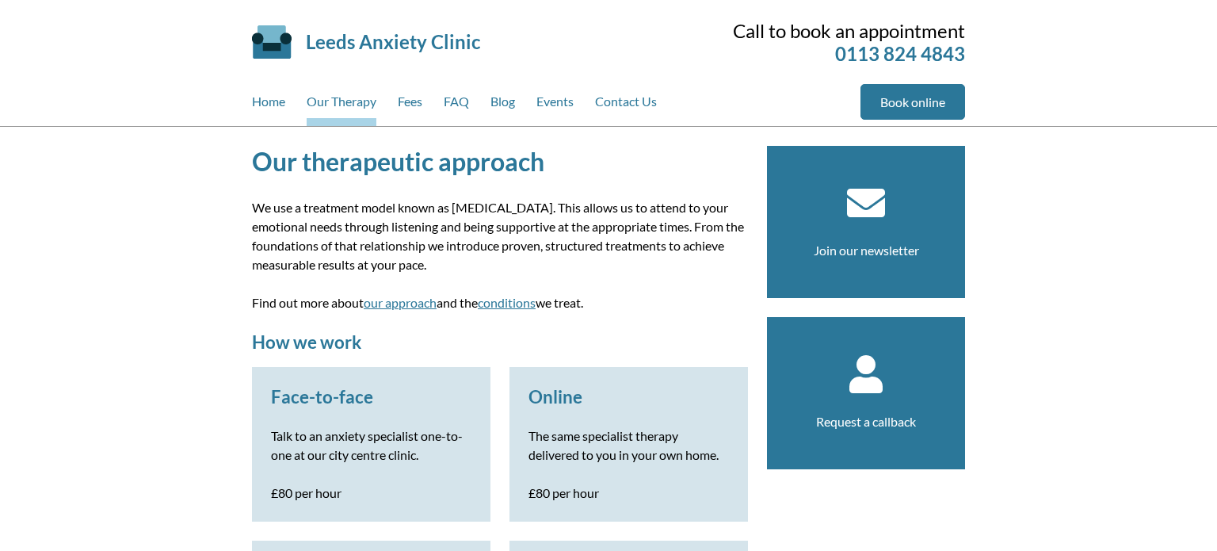  I want to click on a: Events, so click(555, 105).